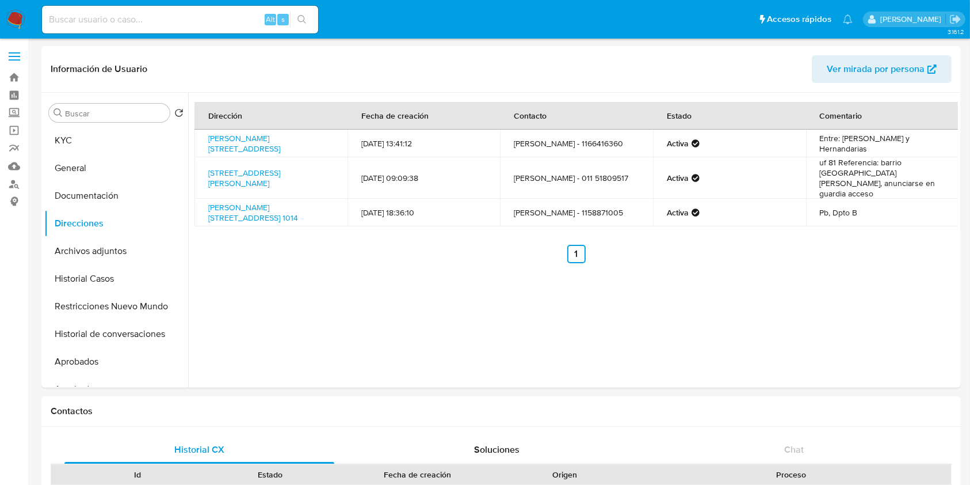 This screenshot has height=485, width=970. What do you see at coordinates (271, 19) in the screenshot?
I see `span: Alt` at bounding box center [271, 19].